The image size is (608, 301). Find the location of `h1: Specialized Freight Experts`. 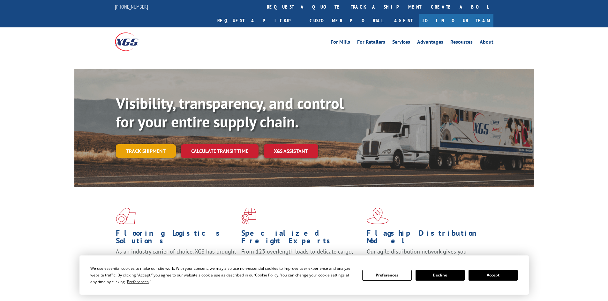

h1: Specialized Freight Experts is located at coordinates (301, 239).